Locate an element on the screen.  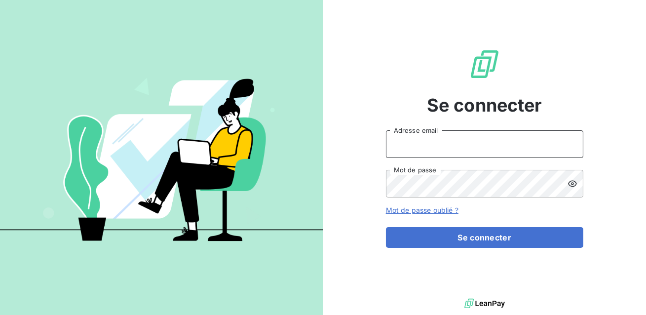
input: placeholder is located at coordinates (484, 144).